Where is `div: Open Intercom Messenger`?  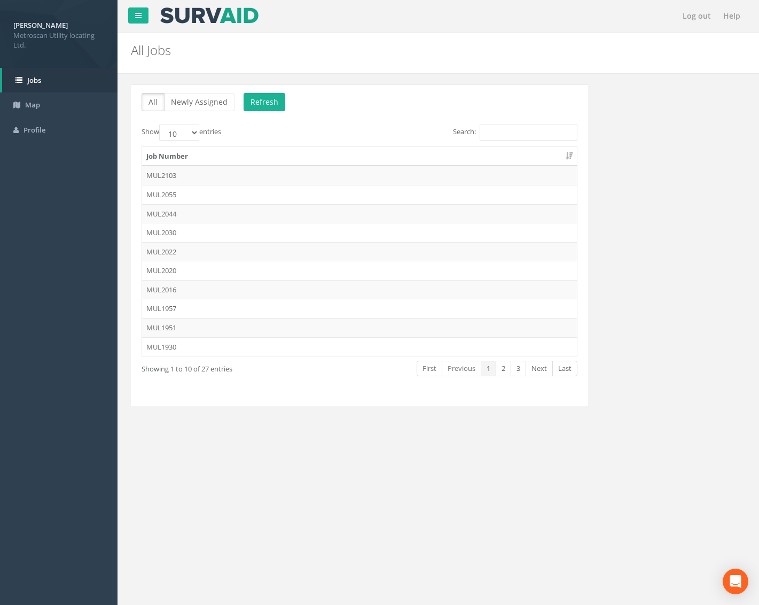
div: Open Intercom Messenger is located at coordinates (735, 581).